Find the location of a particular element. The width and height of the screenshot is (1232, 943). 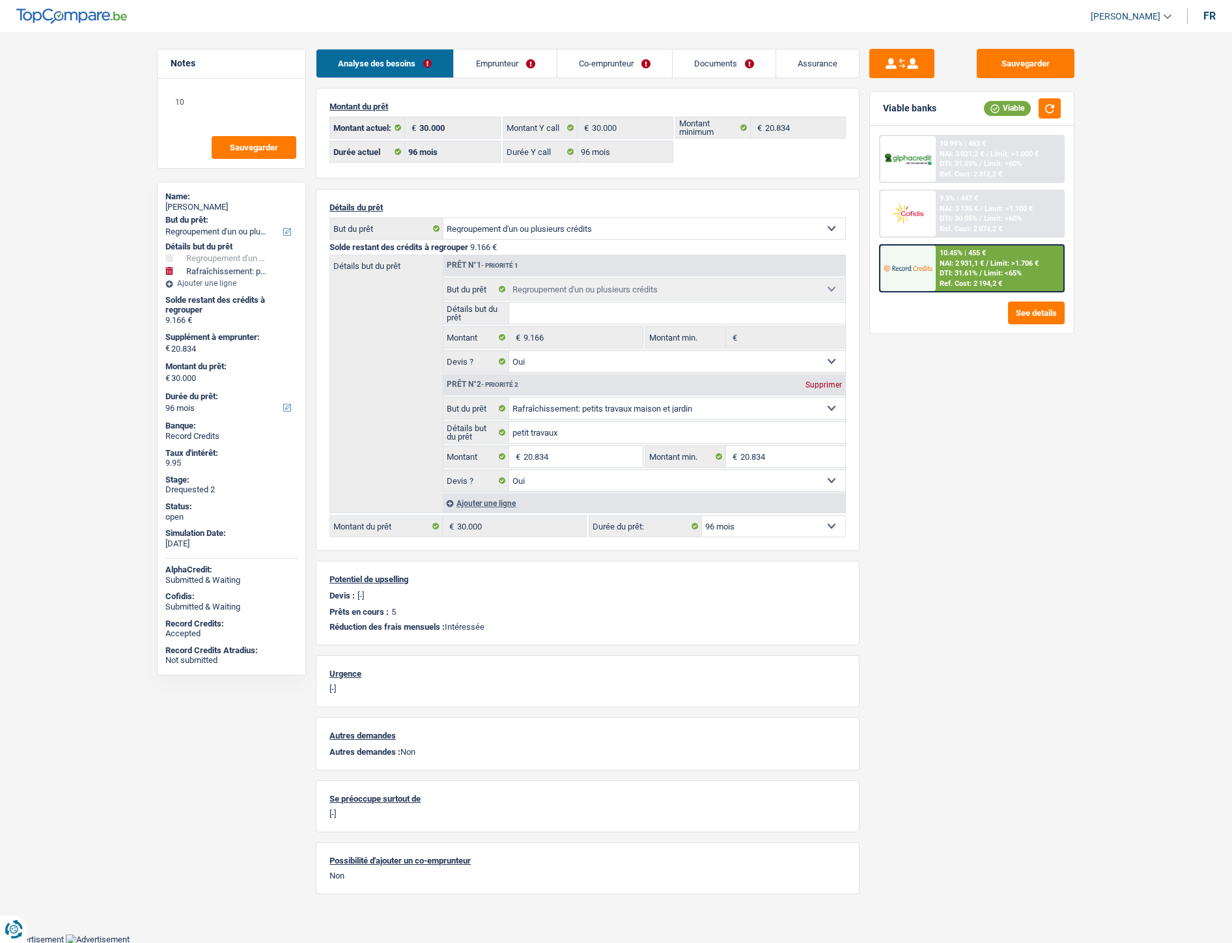

div: Cofidis: is located at coordinates (231, 597).